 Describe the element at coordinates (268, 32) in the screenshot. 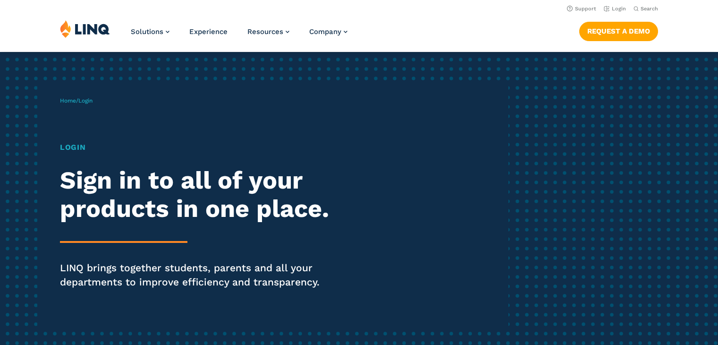

I see `a: Resources` at that location.